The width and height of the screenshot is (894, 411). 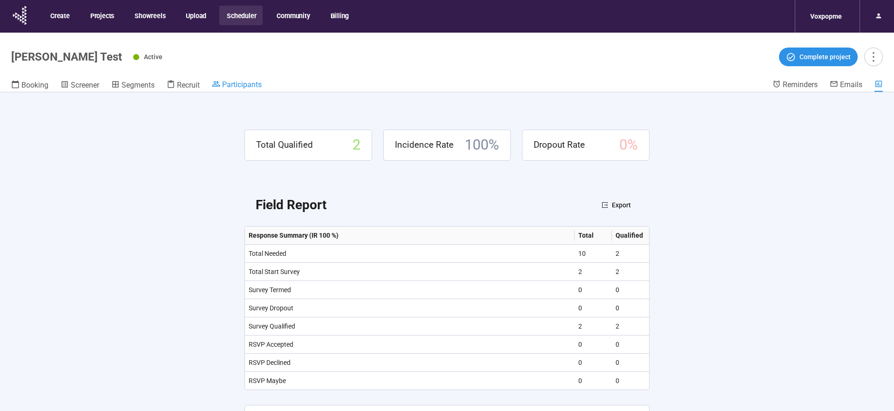 What do you see at coordinates (80, 86) in the screenshot?
I see `a: Screener` at bounding box center [80, 86].